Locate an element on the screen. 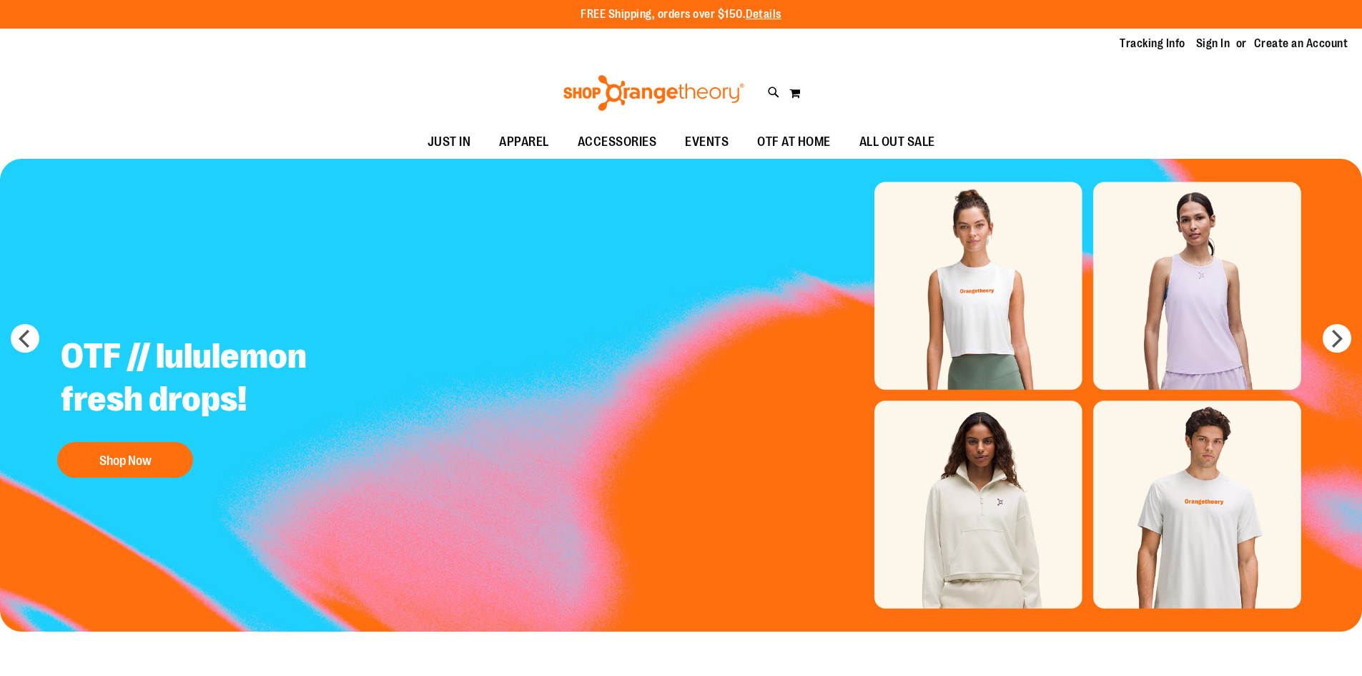 Image resolution: width=1362 pixels, height=676 pixels. a: Create an Account is located at coordinates (1301, 44).